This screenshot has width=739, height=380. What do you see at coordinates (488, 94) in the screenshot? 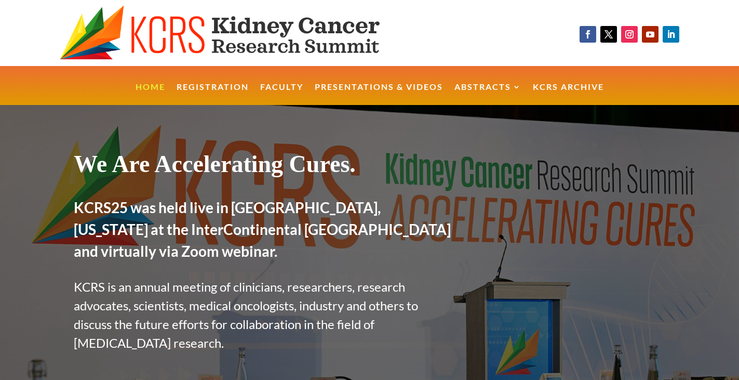
I see `a: Abstracts` at bounding box center [488, 94].